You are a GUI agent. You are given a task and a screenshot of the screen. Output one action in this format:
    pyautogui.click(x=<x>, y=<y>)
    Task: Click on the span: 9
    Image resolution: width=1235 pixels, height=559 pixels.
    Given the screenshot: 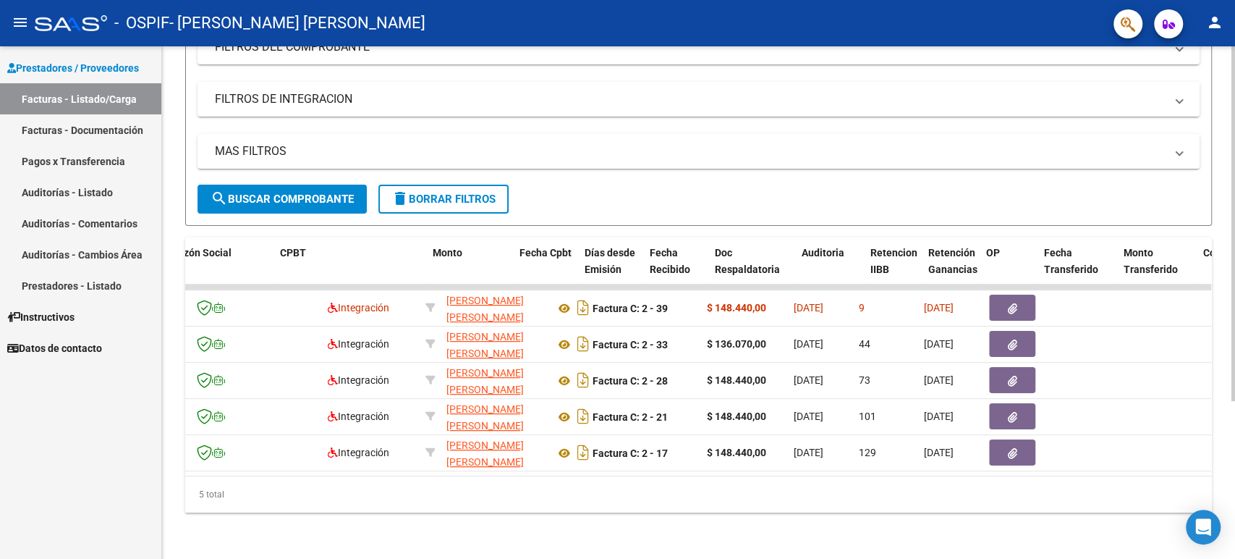 What is the action you would take?
    pyautogui.click(x=862, y=308)
    